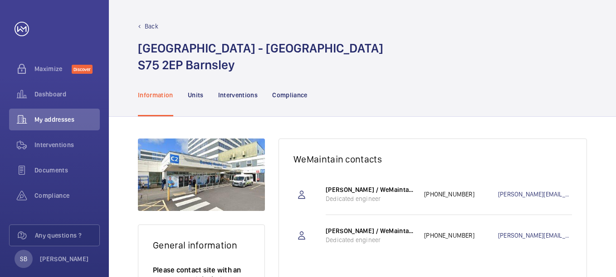  I want to click on p: Back, so click(151, 26).